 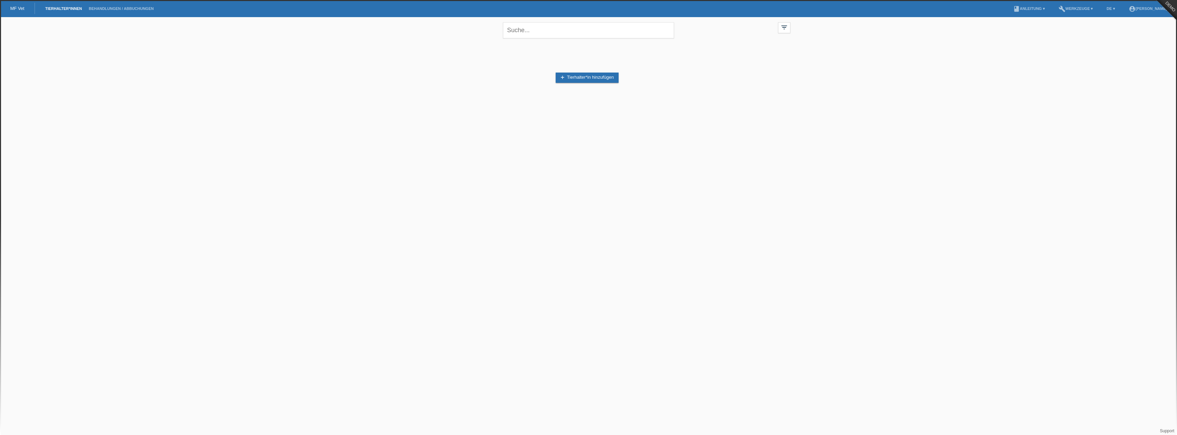 What do you see at coordinates (63, 9) in the screenshot?
I see `a: Tierhalter*innen` at bounding box center [63, 9].